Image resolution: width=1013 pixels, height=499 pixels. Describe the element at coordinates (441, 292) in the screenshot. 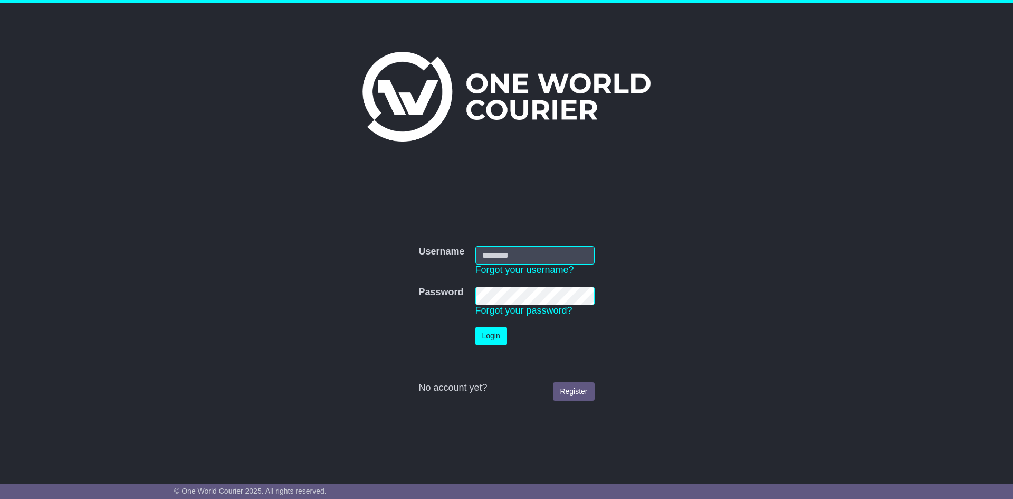

I see `label: Password` at that location.